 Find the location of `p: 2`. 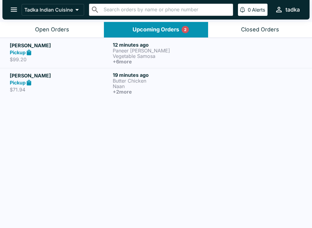

p: 2 is located at coordinates (185, 30).